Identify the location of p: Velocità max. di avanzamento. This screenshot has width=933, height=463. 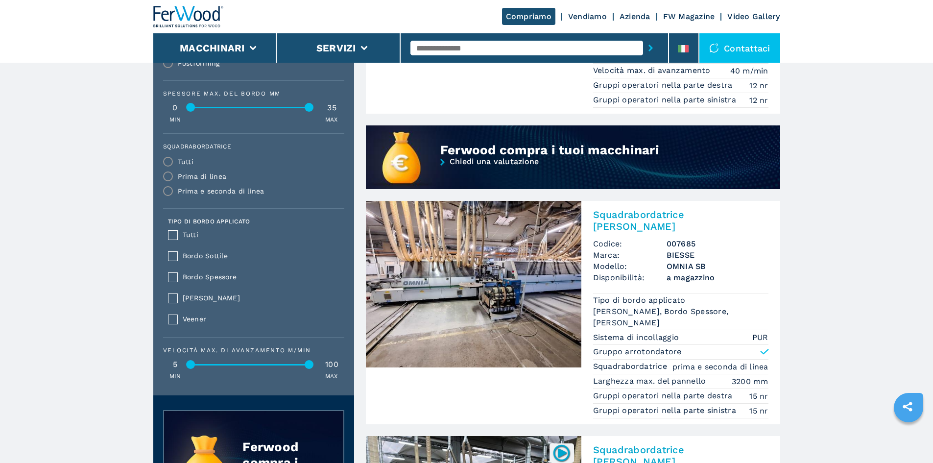
(653, 70).